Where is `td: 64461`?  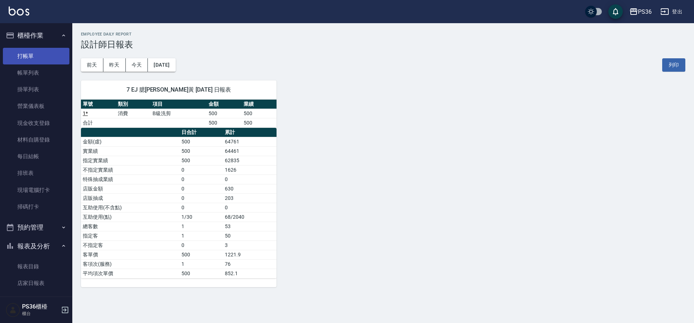 td: 64461 is located at coordinates (250, 151).